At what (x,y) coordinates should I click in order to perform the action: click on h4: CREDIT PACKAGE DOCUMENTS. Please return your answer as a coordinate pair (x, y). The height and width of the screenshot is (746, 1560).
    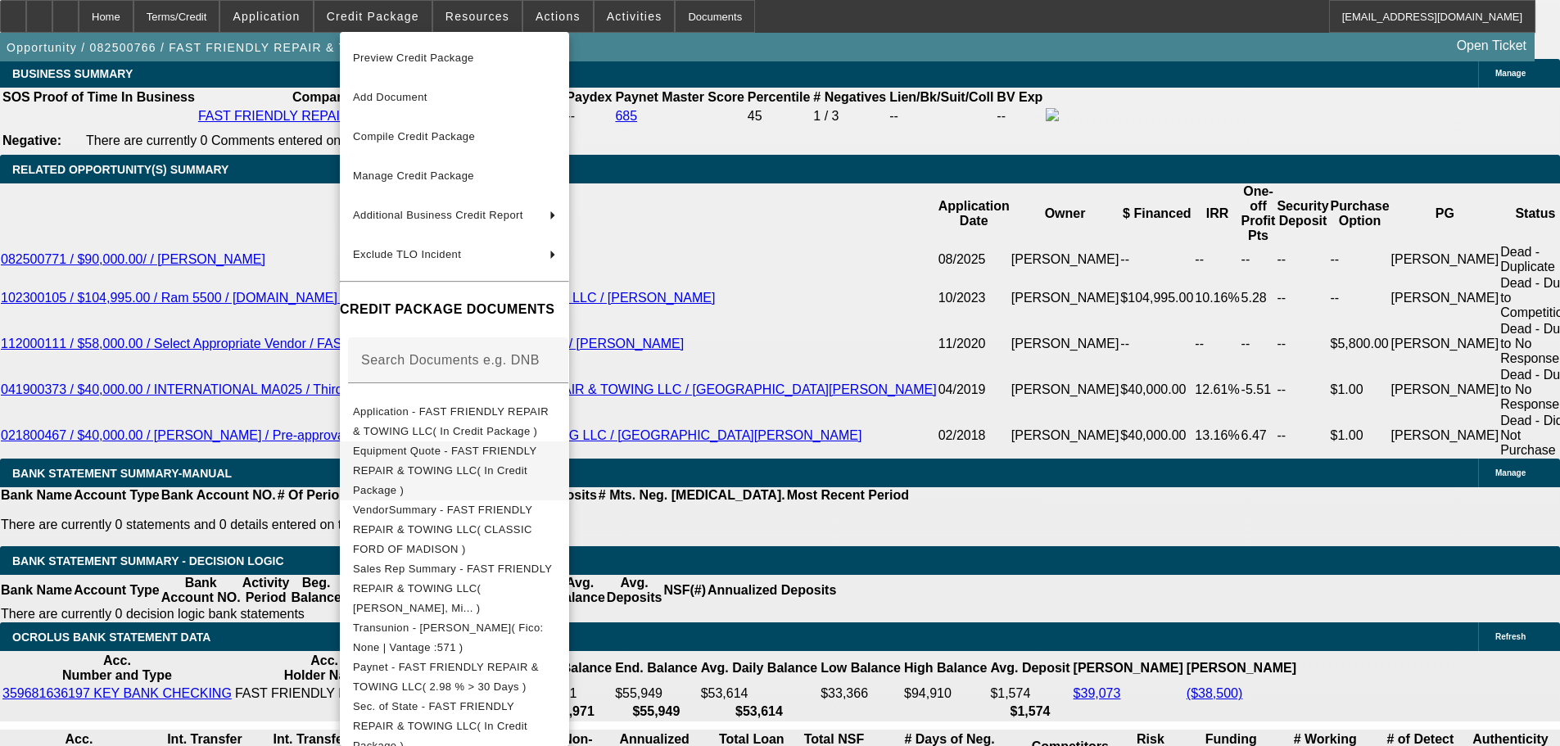
    Looking at the image, I should click on (454, 310).